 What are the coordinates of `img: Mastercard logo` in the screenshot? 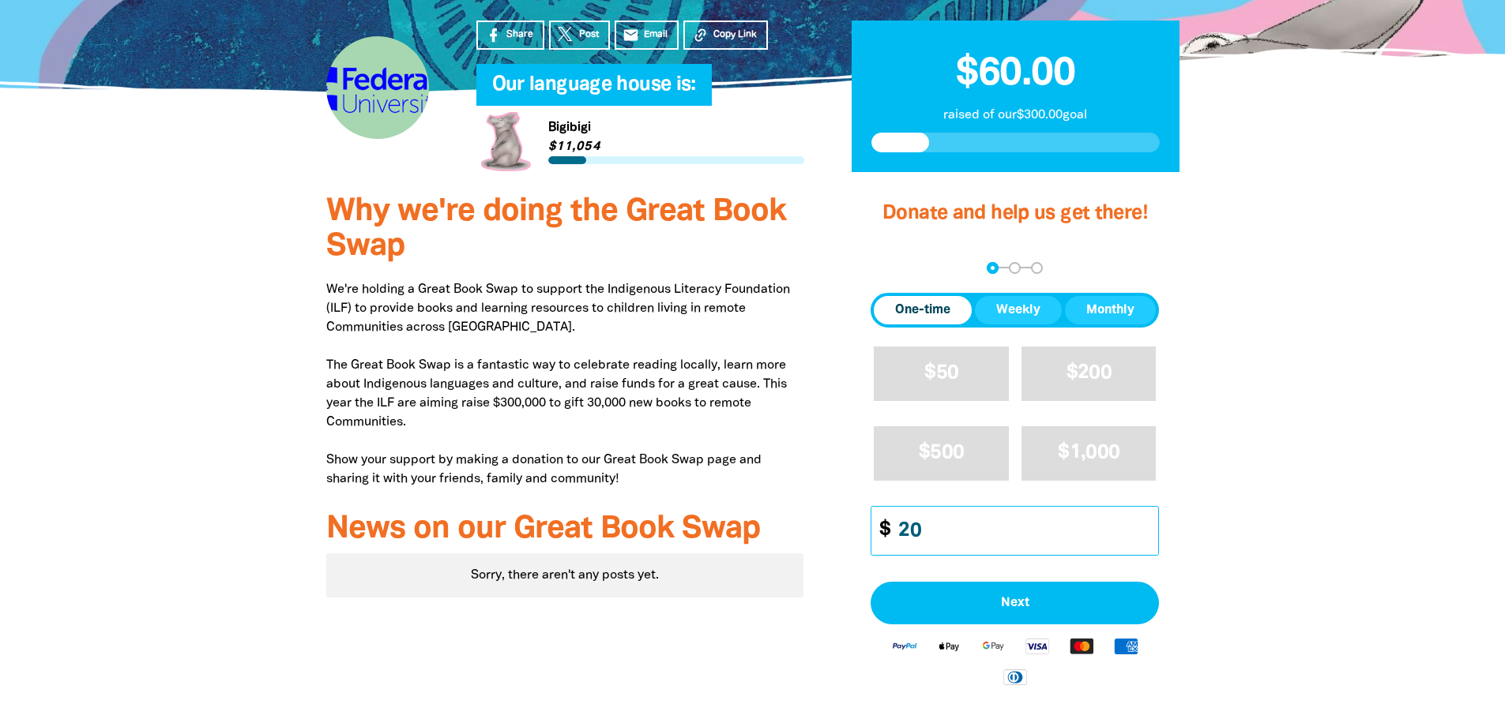 It's located at (1081, 646).